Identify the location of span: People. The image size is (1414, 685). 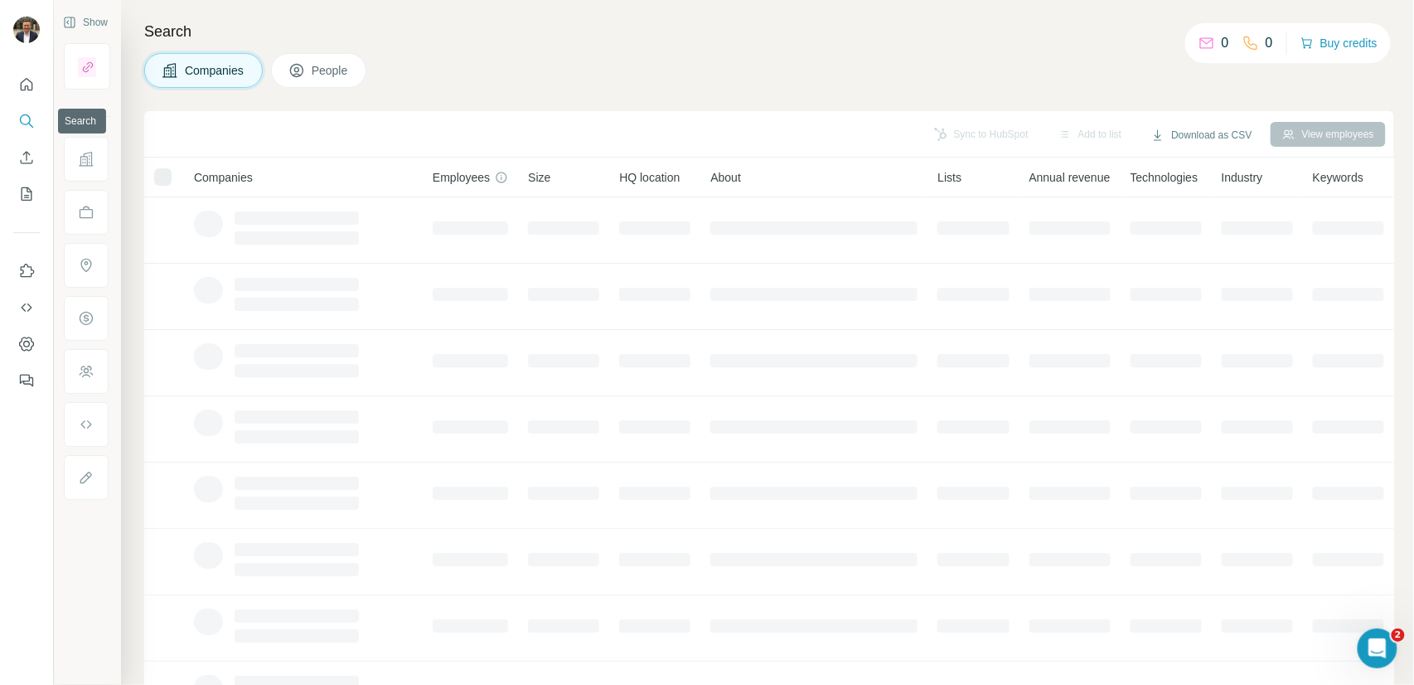
(331, 70).